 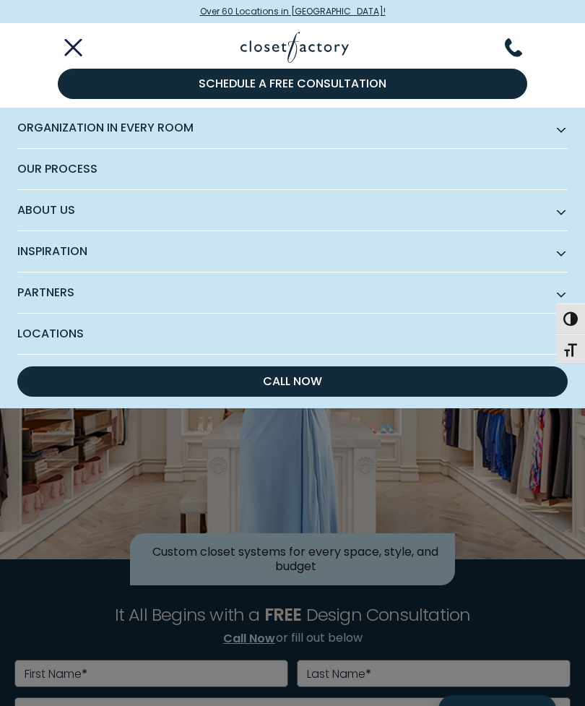 I want to click on button: Toggle High Contrast, so click(x=571, y=319).